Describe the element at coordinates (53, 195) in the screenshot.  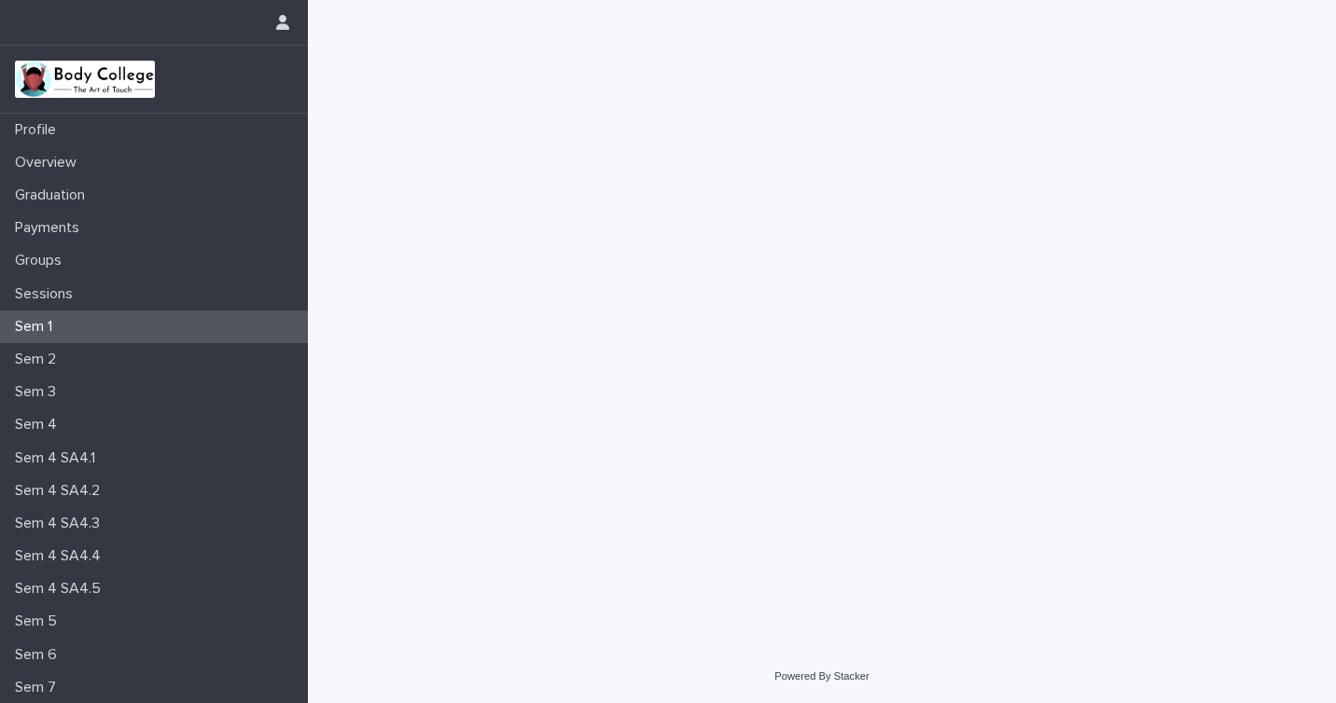
I see `p: Graduation` at that location.